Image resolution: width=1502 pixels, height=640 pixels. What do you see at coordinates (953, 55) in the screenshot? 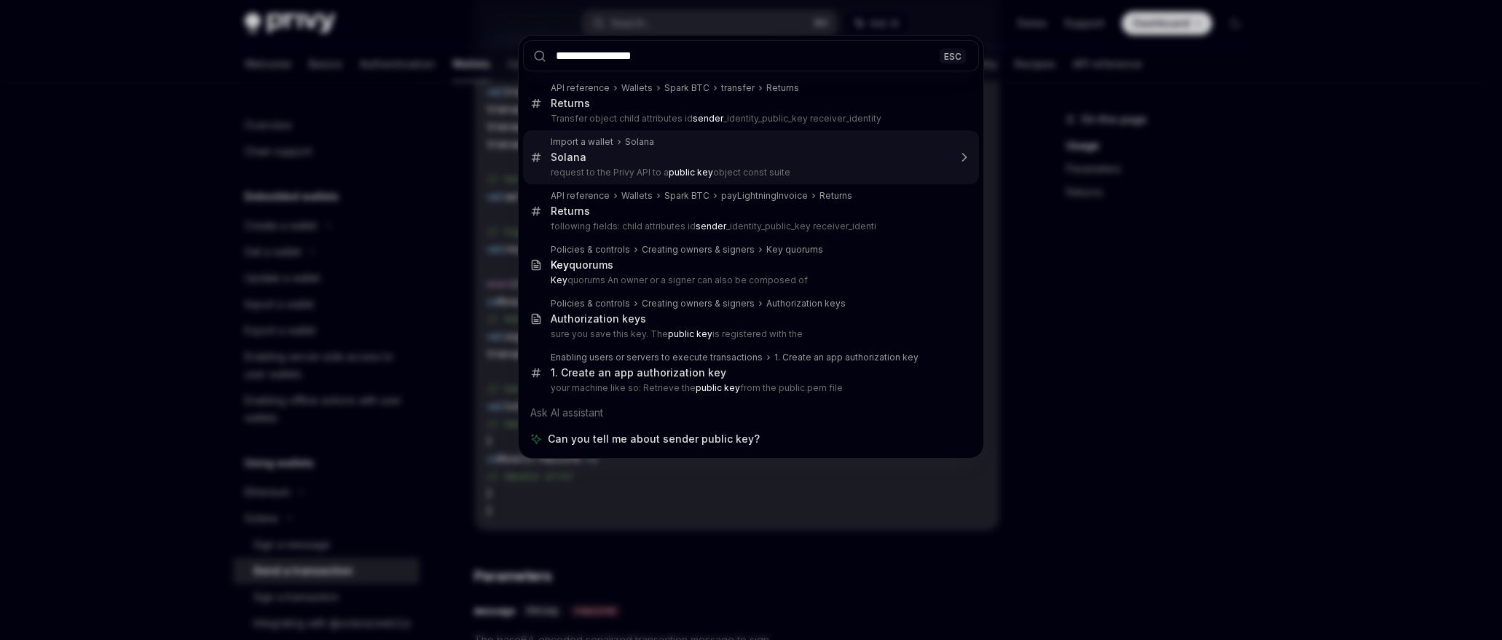
I see `div: ESC` at bounding box center [953, 55].